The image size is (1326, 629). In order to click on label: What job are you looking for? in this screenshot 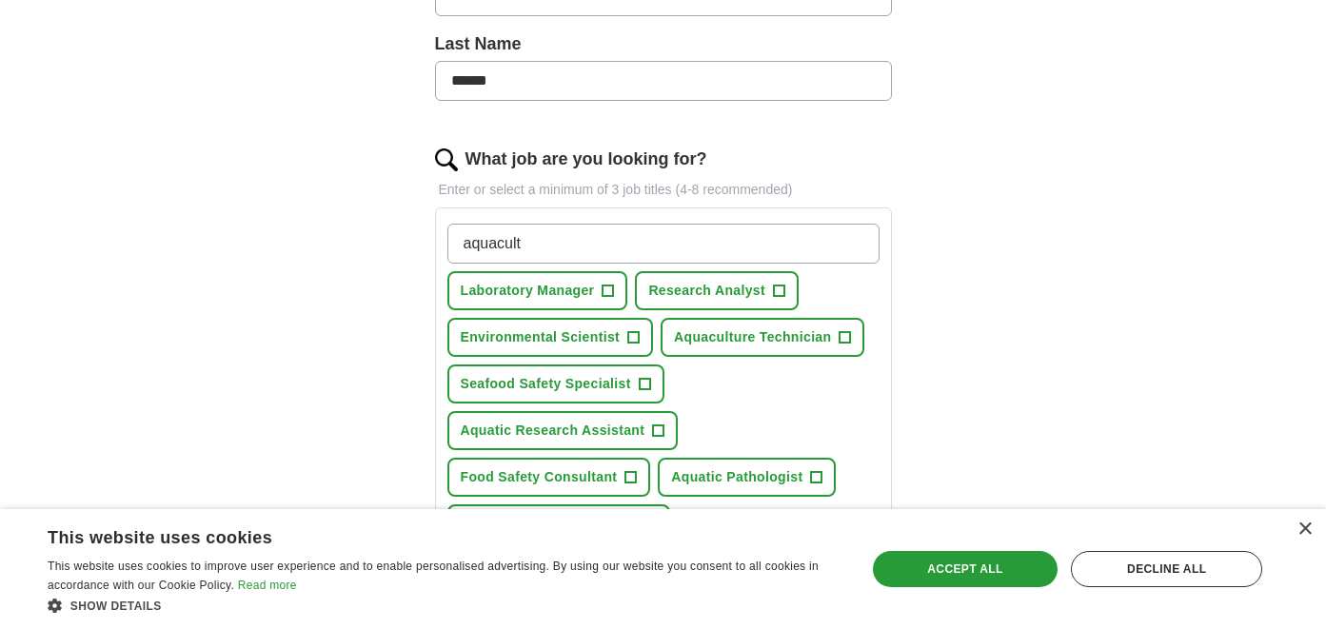, I will do `click(586, 159)`.